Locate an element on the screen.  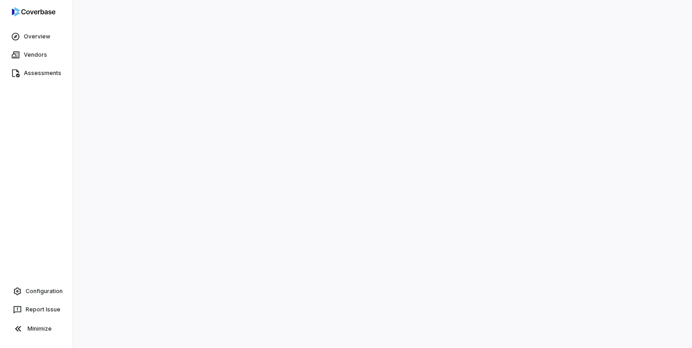
span: Overview is located at coordinates (37, 37).